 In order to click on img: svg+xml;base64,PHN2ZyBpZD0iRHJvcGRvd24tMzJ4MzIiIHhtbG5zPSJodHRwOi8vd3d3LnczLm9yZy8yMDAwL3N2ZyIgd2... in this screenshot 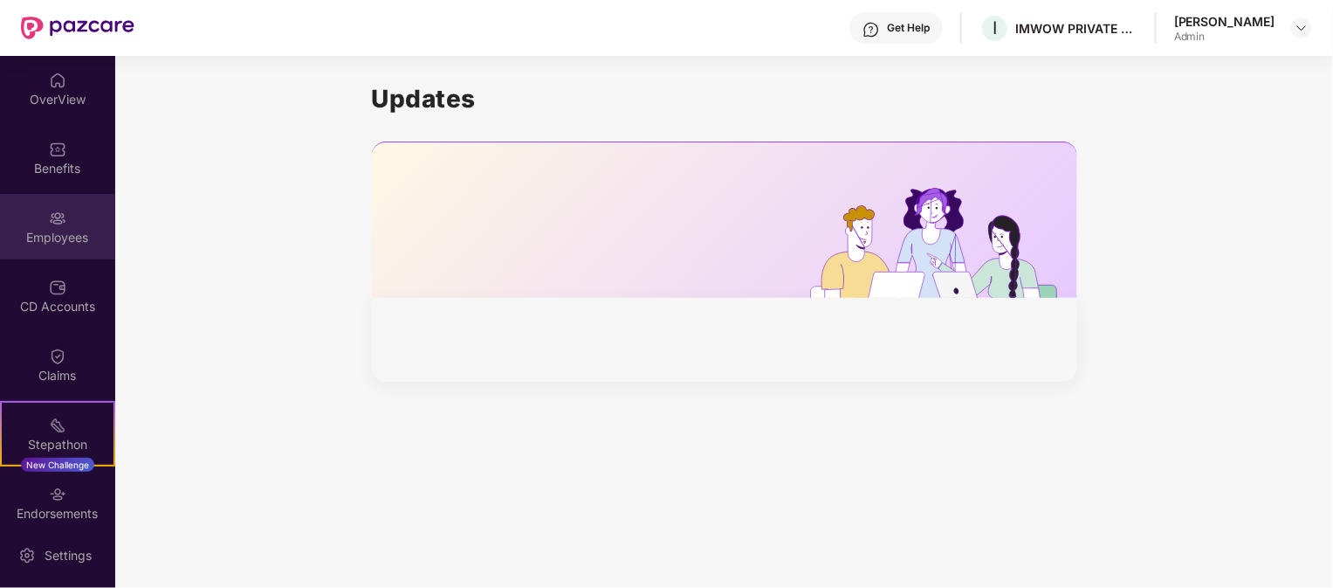, I will do `click(1302, 28)`.